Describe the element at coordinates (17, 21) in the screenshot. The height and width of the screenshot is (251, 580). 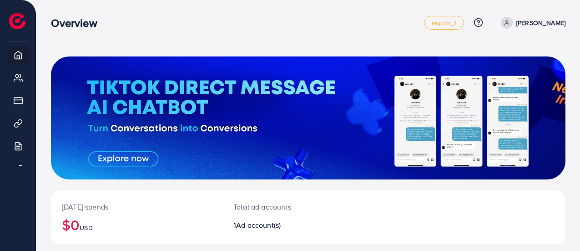
I see `a: logo` at that location.